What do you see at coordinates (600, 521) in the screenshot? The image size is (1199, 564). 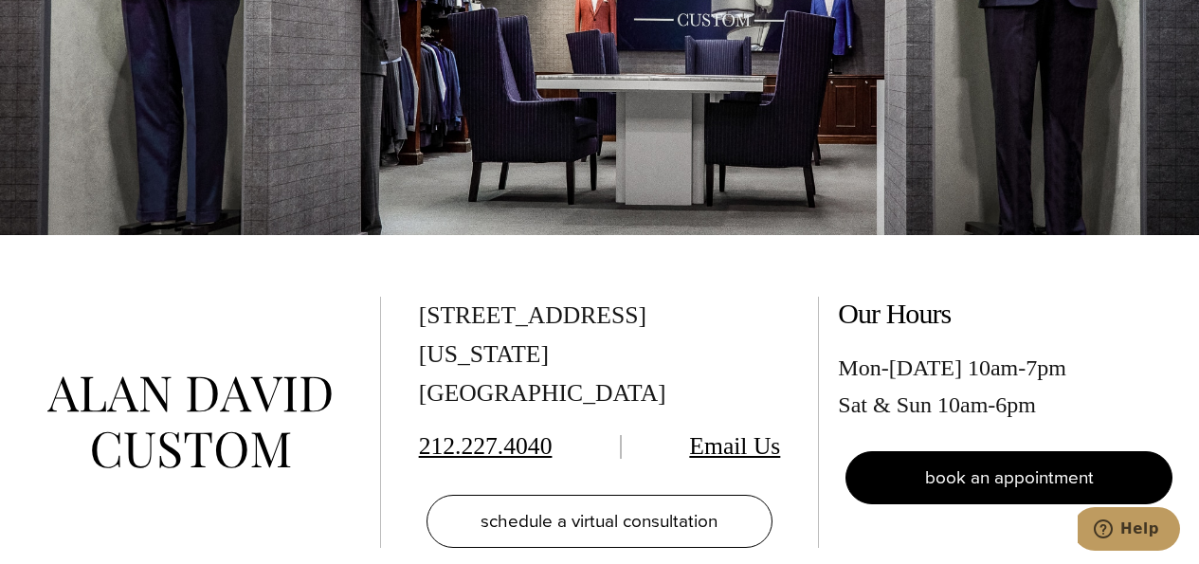 I see `a: schedule a virtual consultation` at bounding box center [600, 521].